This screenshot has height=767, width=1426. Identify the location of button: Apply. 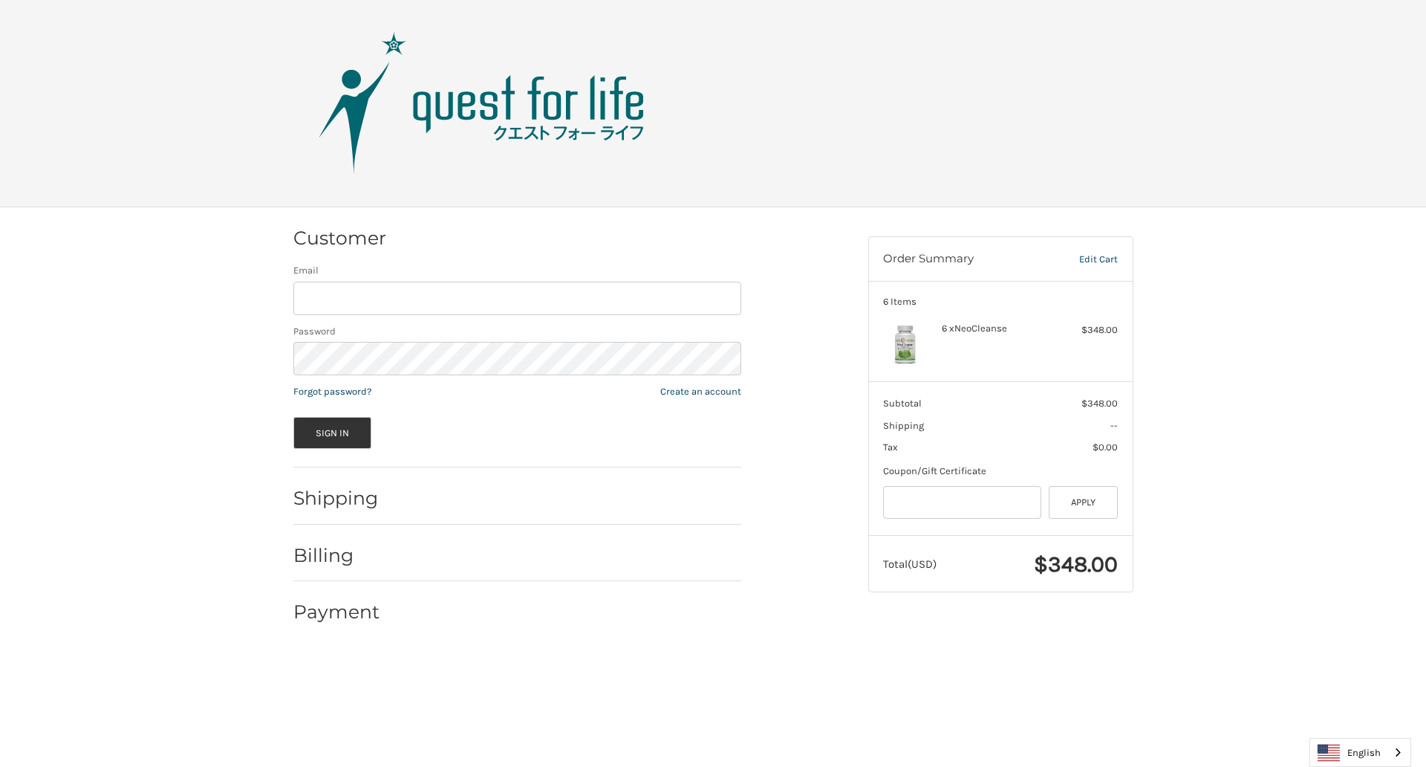
(1084, 502).